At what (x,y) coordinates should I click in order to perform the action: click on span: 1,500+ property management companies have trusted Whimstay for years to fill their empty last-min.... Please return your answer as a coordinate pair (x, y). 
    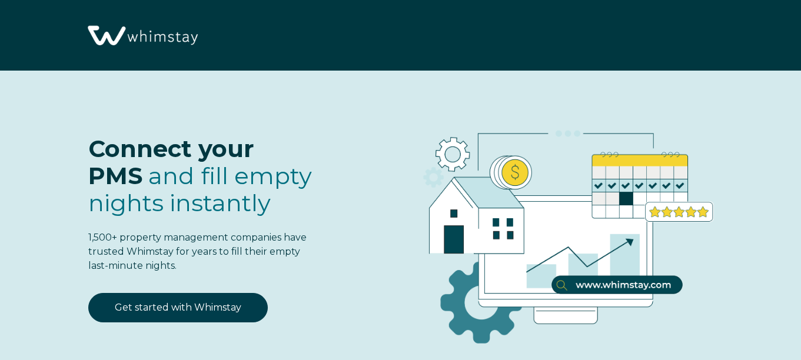
    Looking at the image, I should click on (197, 251).